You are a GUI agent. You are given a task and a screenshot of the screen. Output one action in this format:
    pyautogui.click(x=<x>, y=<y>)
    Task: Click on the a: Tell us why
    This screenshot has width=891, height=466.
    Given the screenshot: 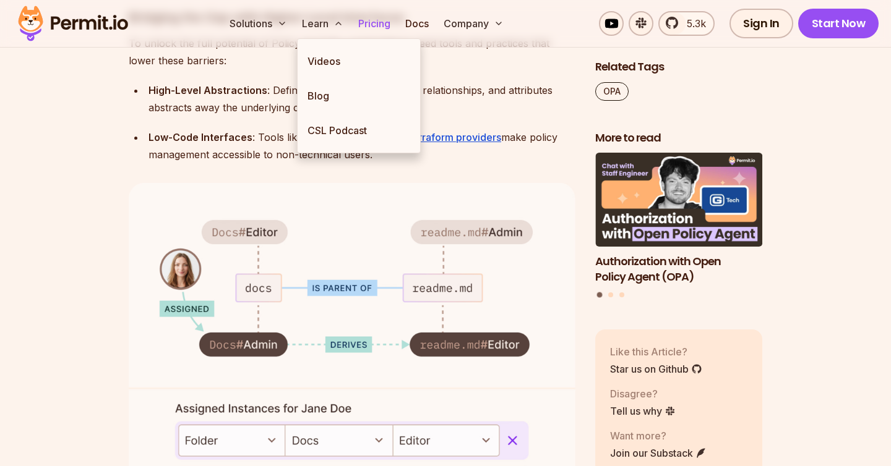 What is the action you would take?
    pyautogui.click(x=643, y=411)
    